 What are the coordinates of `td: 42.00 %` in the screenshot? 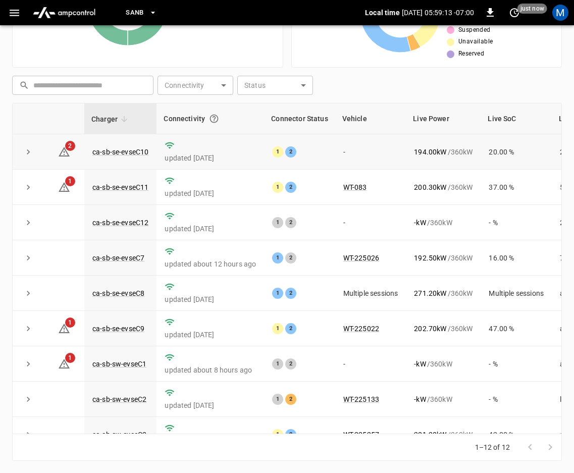 It's located at (516, 435).